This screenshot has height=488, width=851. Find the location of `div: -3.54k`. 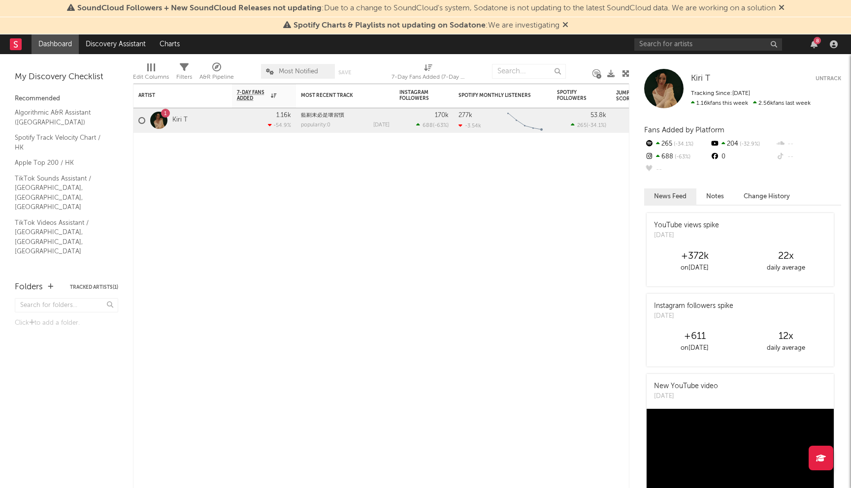

div: -3.54k is located at coordinates (470, 126).